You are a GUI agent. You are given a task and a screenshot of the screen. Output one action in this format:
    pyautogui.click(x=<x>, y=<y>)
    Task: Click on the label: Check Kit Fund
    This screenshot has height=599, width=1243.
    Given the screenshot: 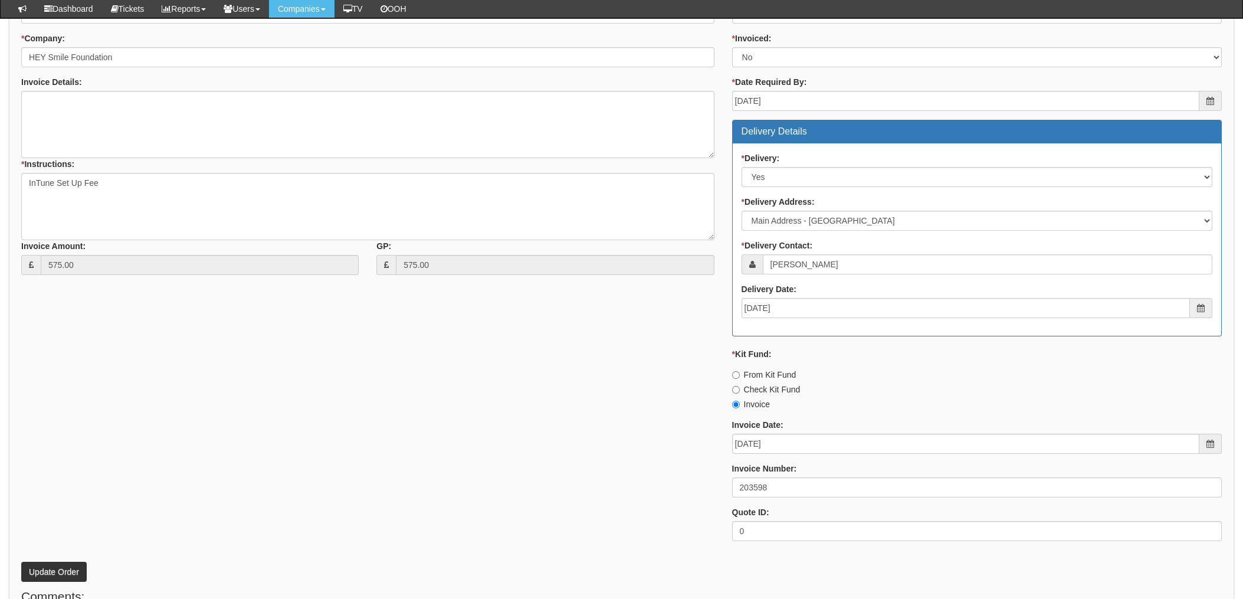 What is the action you would take?
    pyautogui.click(x=767, y=389)
    